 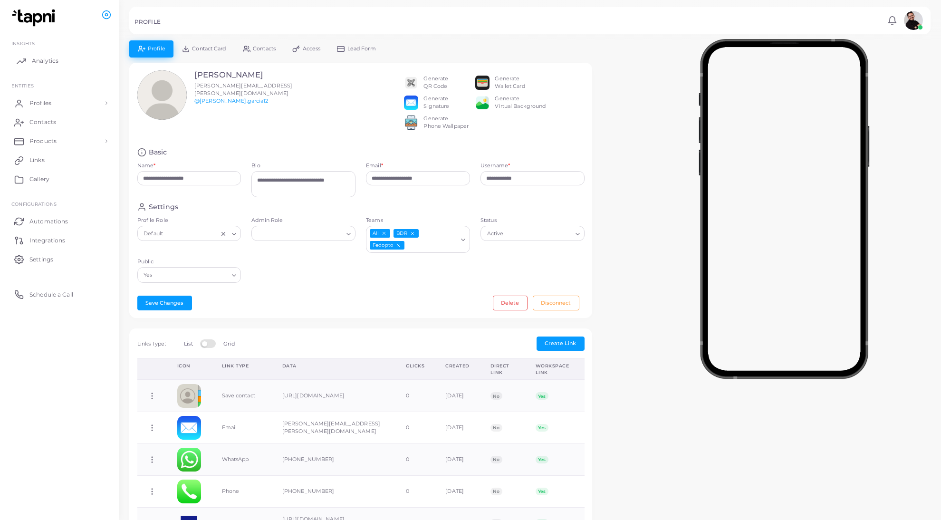 What do you see at coordinates (510, 83) in the screenshot?
I see `div: Generate Wallet Card` at bounding box center [510, 83].